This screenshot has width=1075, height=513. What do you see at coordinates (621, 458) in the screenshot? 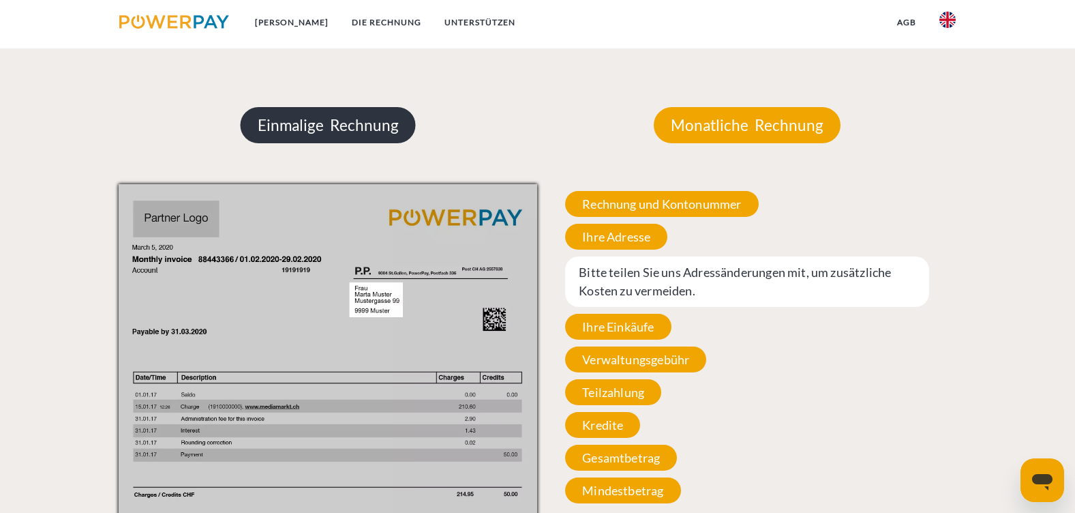
I see `span: Gesamtbetrag` at bounding box center [621, 458].